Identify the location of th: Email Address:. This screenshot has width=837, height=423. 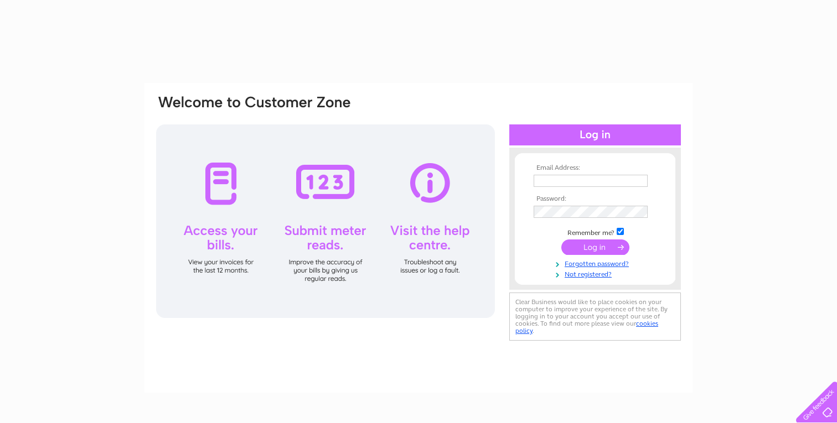
(595, 168).